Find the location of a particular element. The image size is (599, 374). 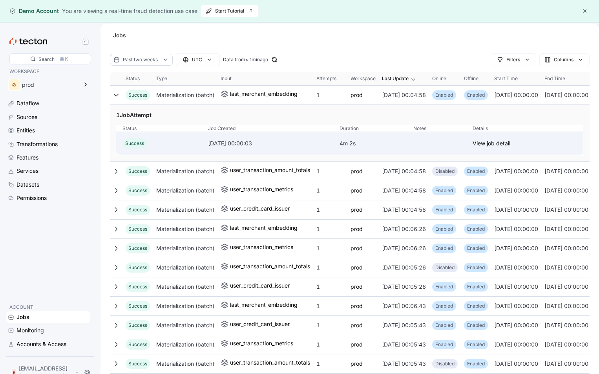

span: Type is located at coordinates (162, 78).